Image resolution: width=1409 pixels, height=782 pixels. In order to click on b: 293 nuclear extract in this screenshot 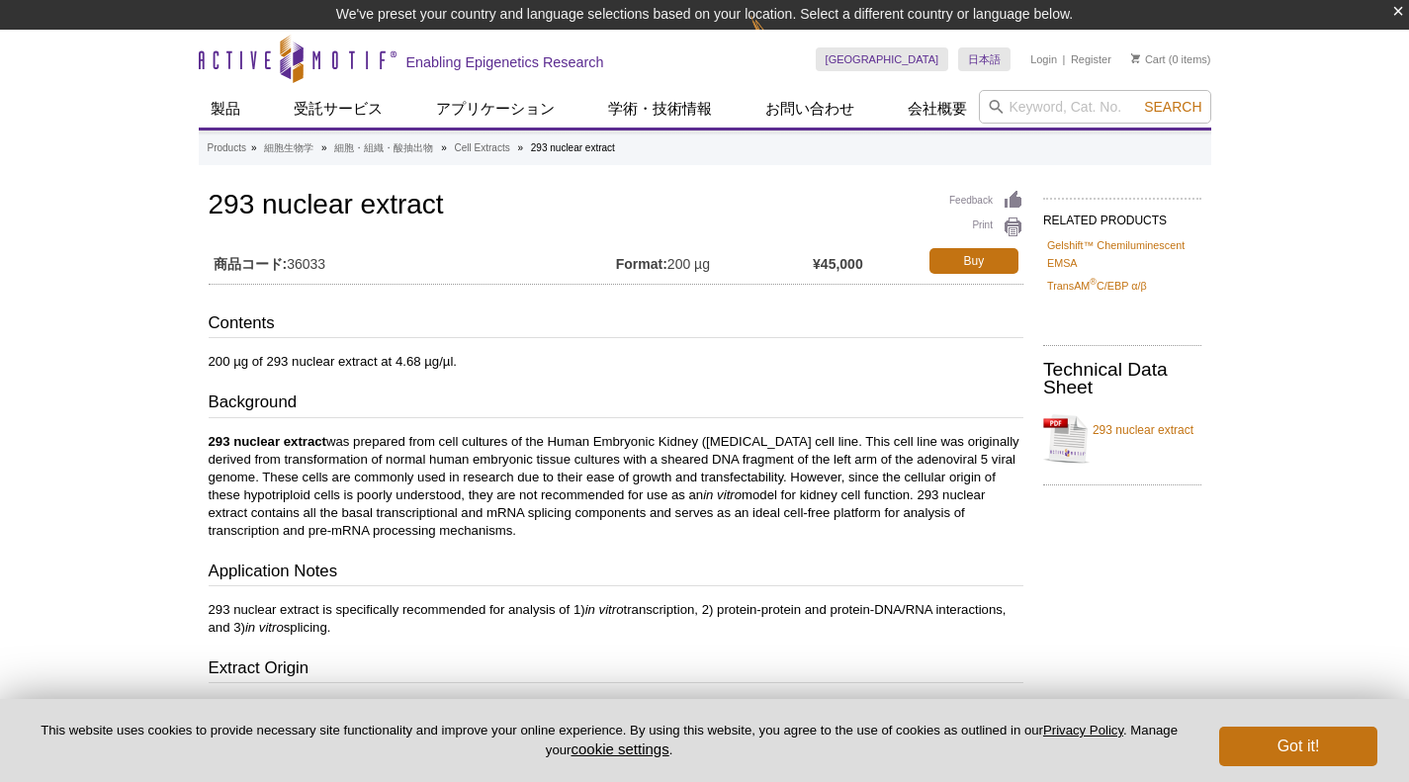, I will do `click(268, 441)`.